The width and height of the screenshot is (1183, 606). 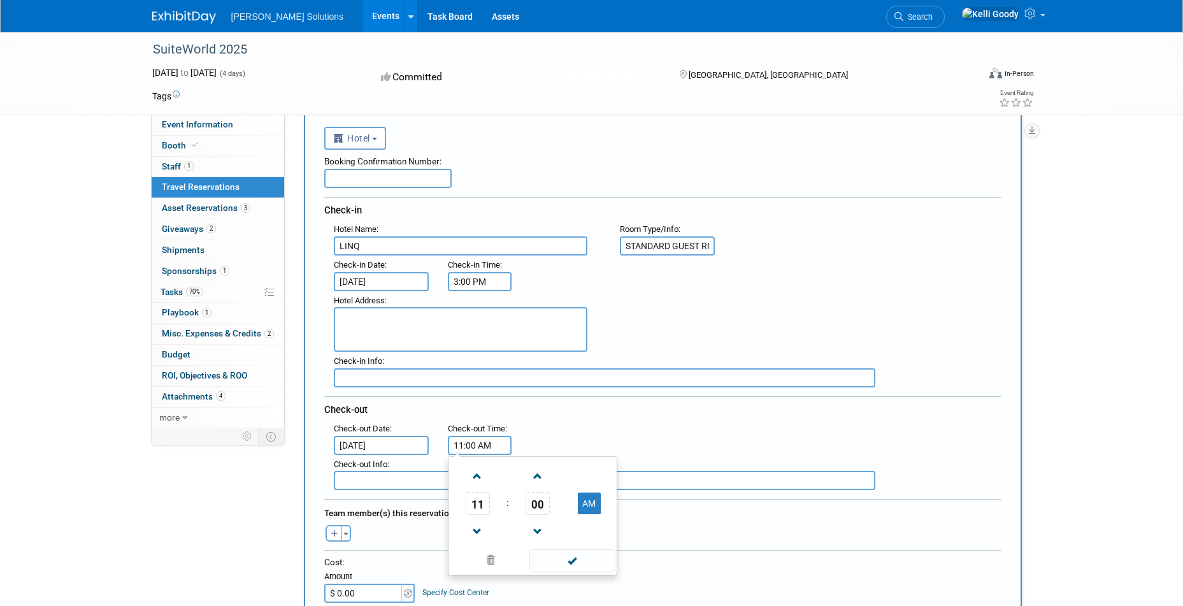 I want to click on span: Travel Reservations, so click(x=201, y=187).